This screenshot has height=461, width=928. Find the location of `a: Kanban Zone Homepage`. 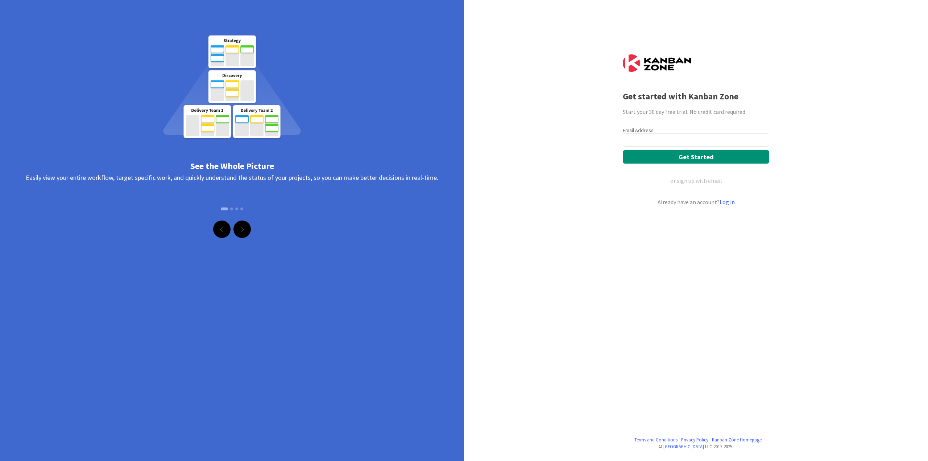

a: Kanban Zone Homepage is located at coordinates (737, 440).